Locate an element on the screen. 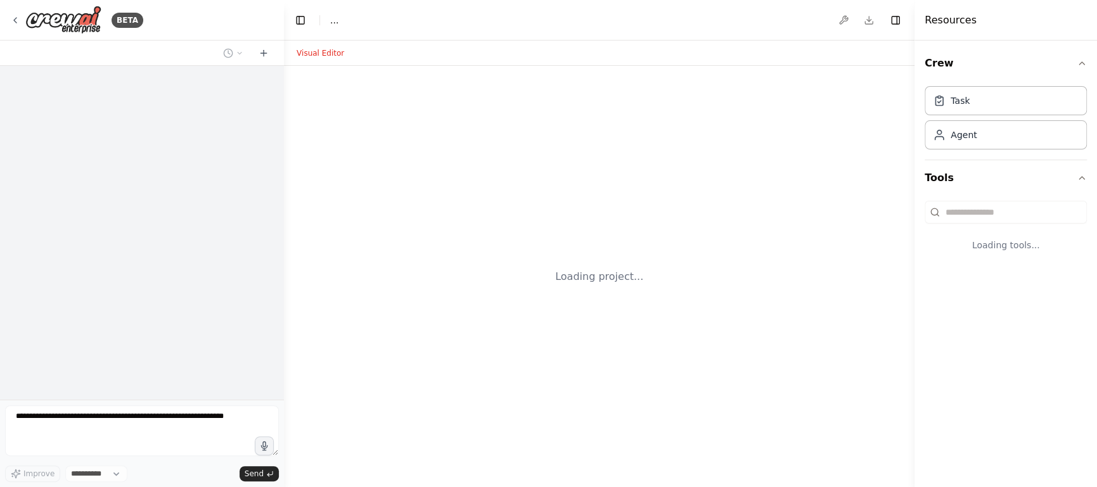 This screenshot has width=1097, height=487. div: BETA is located at coordinates (127, 20).